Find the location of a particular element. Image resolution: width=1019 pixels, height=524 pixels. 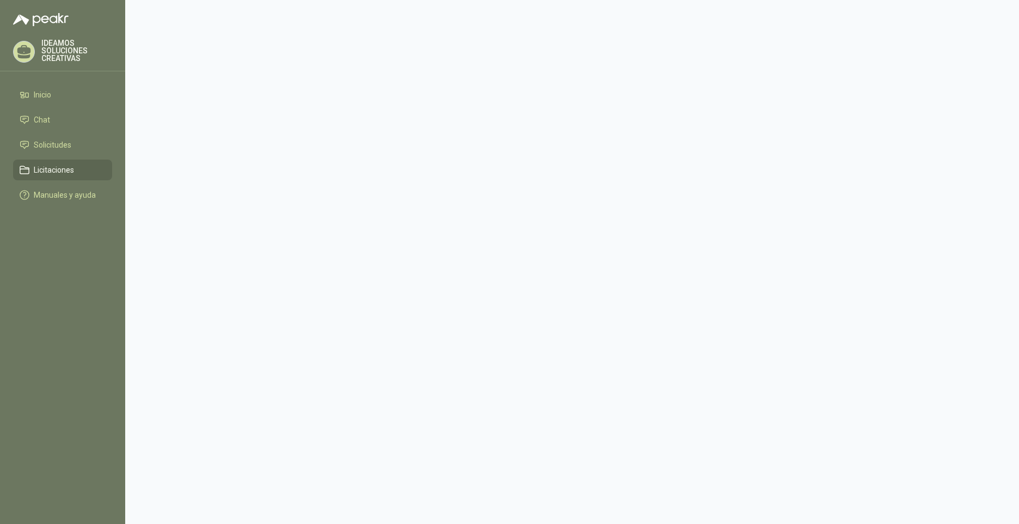

a: Solicitudes is located at coordinates (63, 145).